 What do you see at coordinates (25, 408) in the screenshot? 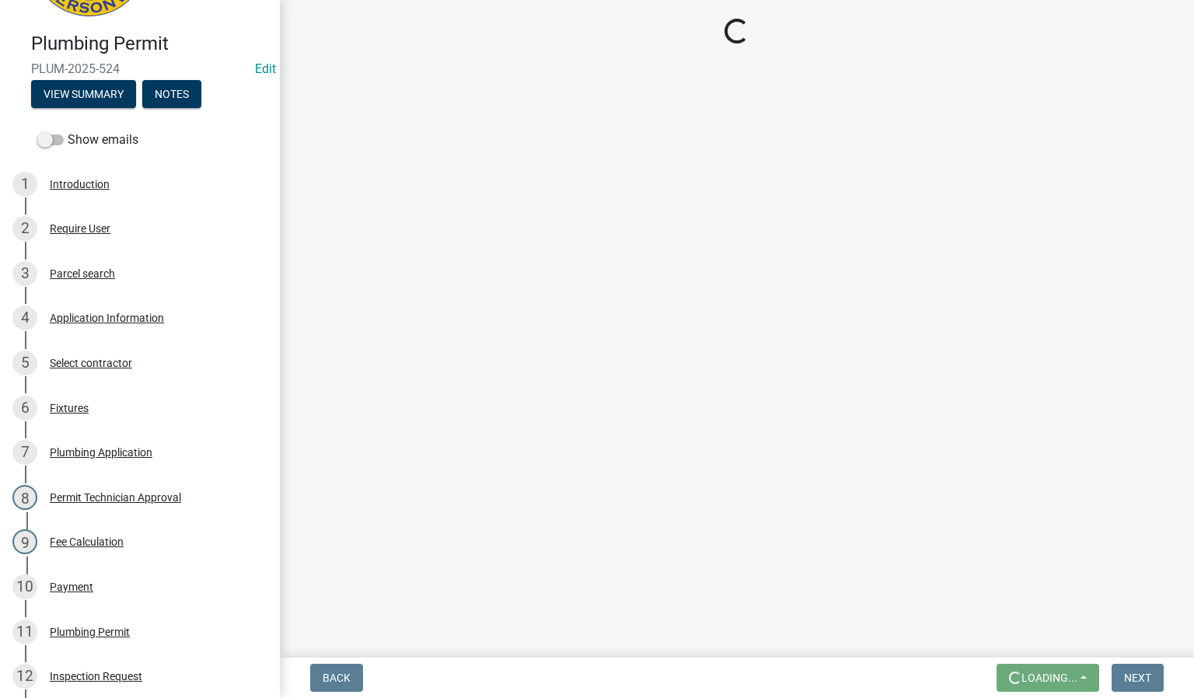
I see `div: 6` at bounding box center [25, 408].